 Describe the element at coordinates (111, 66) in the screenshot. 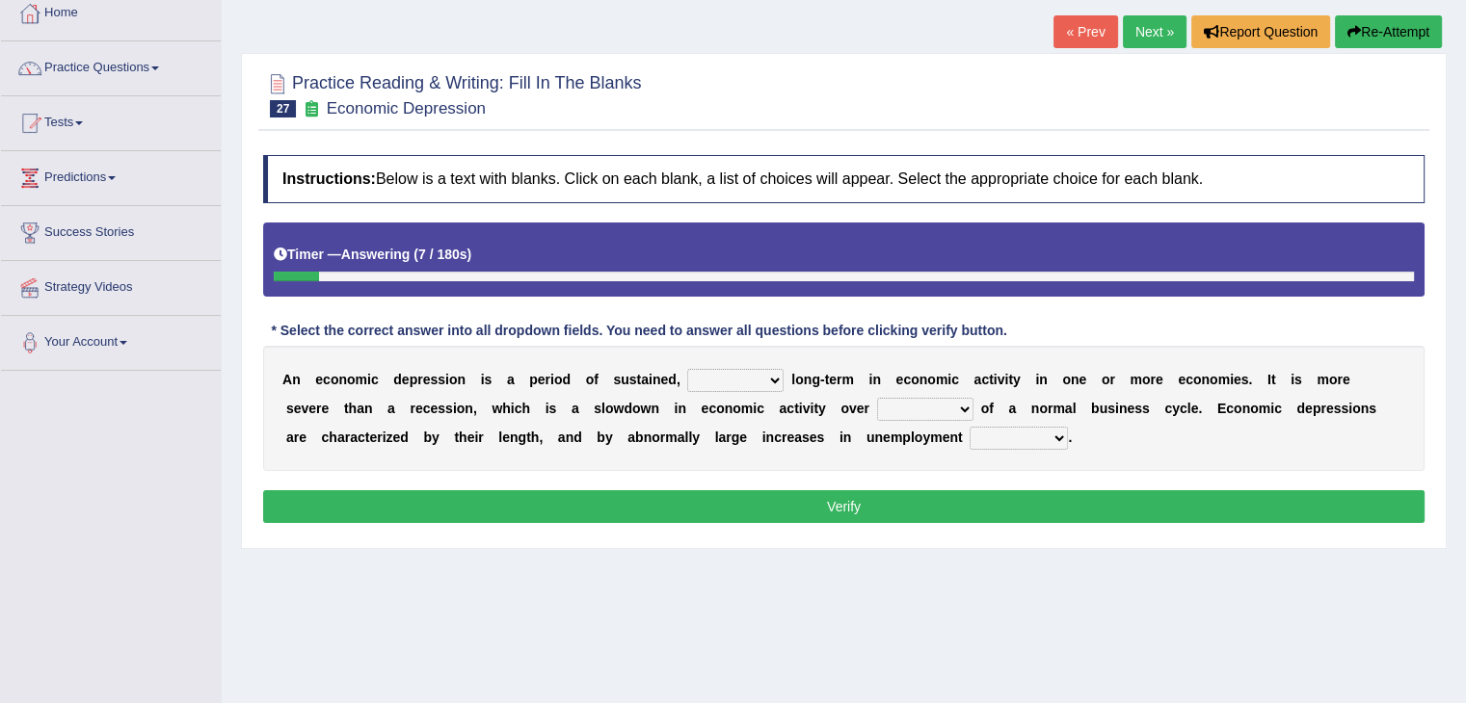

I see `a: Practice Questions` at that location.